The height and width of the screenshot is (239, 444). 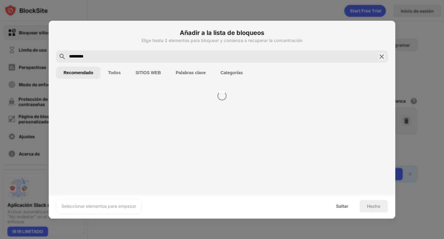 I want to click on font: Saltar, so click(x=343, y=206).